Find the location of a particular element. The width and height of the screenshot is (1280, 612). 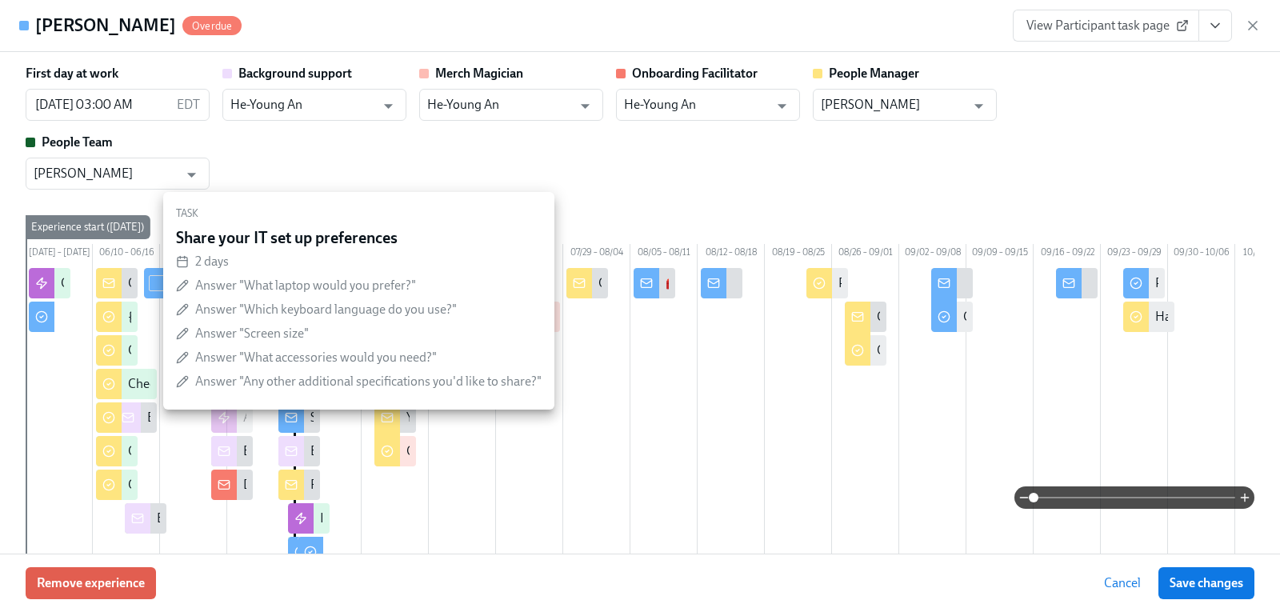

div: Invitation to Onboarding Sessions is located at coordinates (412, 519).